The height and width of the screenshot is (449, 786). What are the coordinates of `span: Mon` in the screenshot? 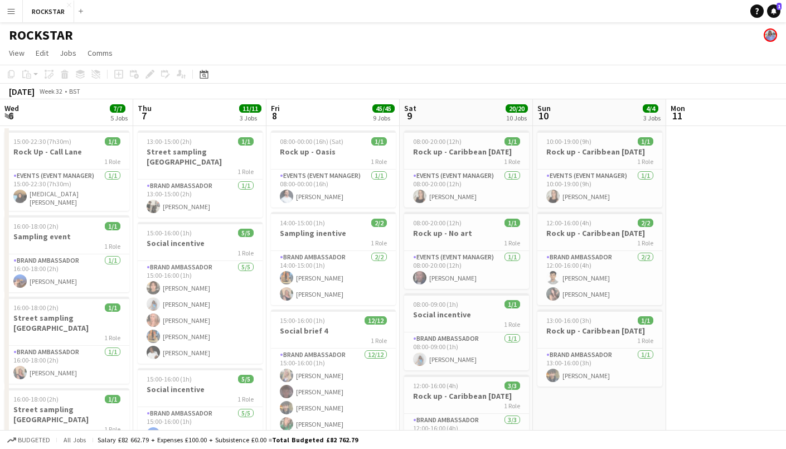 It's located at (678, 108).